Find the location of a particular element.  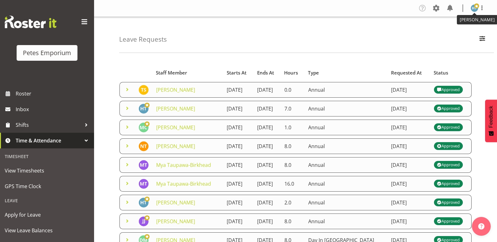

td: 1.0 is located at coordinates (292, 128).